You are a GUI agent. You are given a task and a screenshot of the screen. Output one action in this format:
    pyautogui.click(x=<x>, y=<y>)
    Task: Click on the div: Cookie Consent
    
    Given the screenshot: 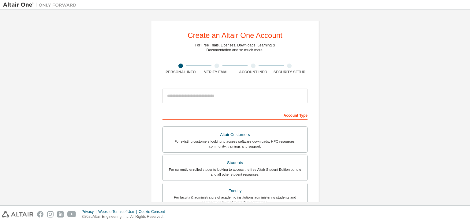 What is the action you would take?
    pyautogui.click(x=153, y=212)
    